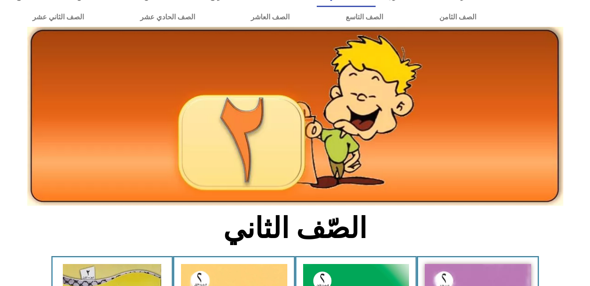  Describe the element at coordinates (458, 17) in the screenshot. I see `a: الصف الثامن` at that location.